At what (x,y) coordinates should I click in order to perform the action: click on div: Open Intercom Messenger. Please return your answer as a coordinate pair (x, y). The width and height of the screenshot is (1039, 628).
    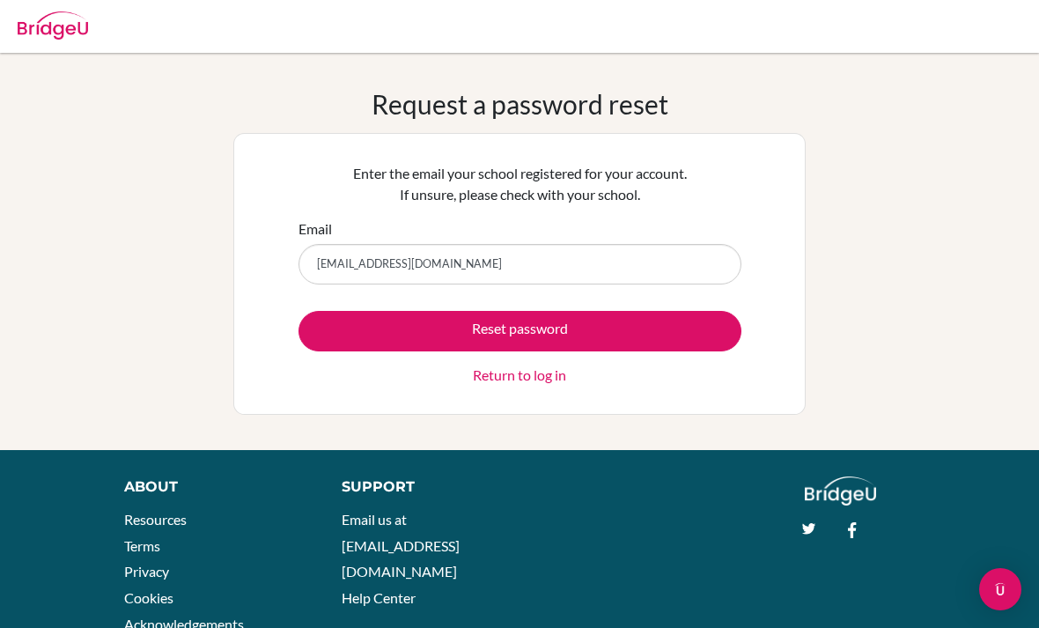
    Looking at the image, I should click on (1000, 589).